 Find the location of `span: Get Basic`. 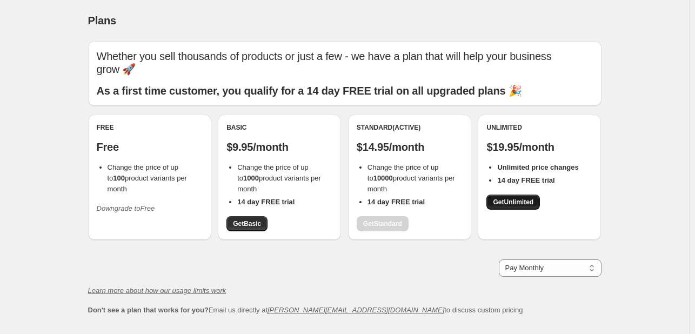

span: Get Basic is located at coordinates (247, 224).